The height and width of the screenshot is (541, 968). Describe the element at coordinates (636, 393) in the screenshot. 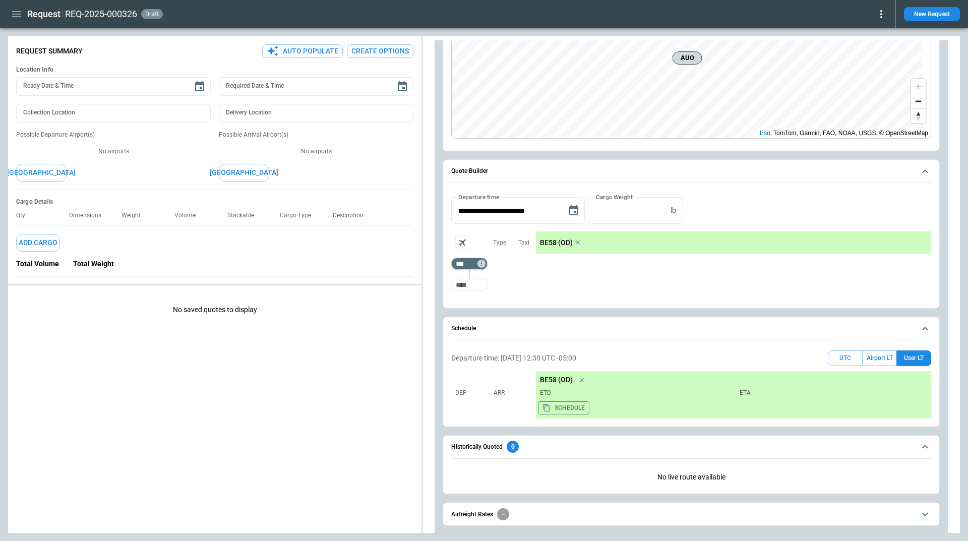

I see `p: ETD` at that location.